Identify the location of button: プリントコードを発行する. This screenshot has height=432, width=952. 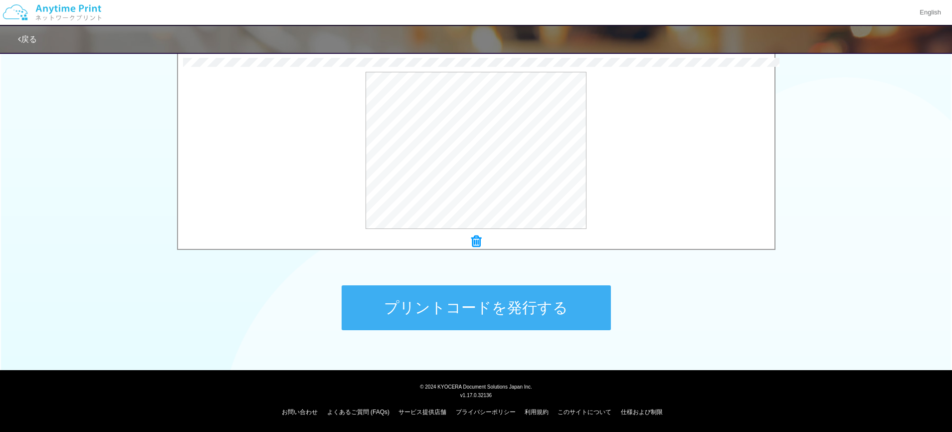
(476, 308).